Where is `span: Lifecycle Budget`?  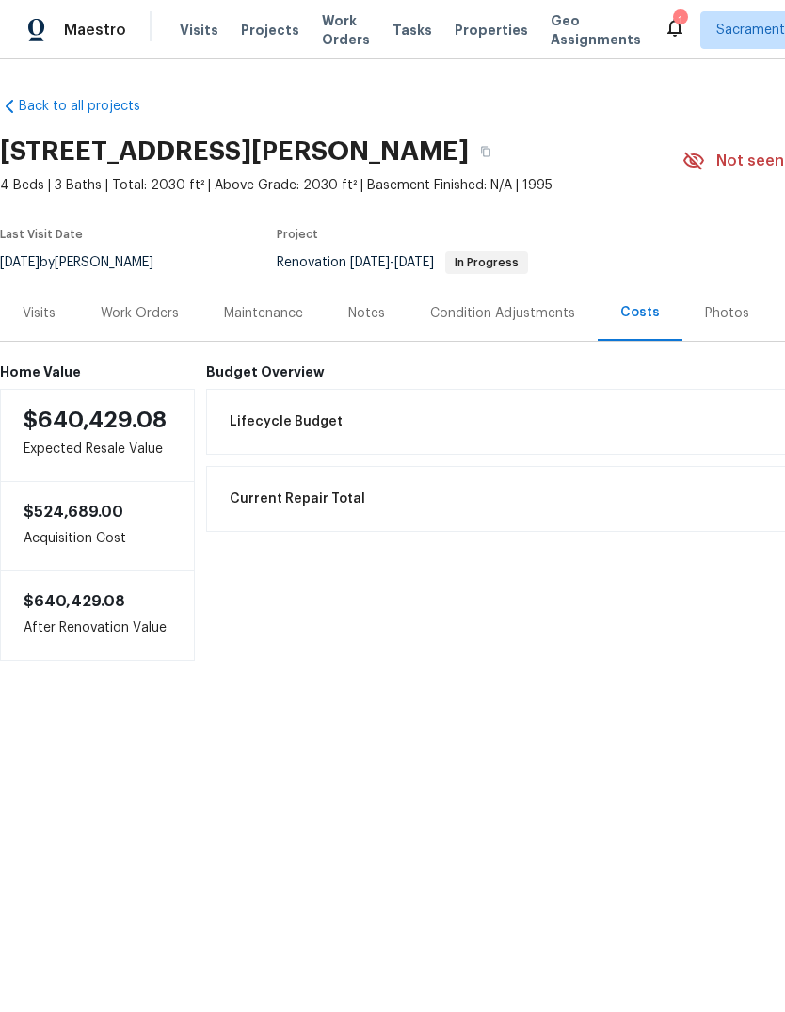
span: Lifecycle Budget is located at coordinates (286, 422).